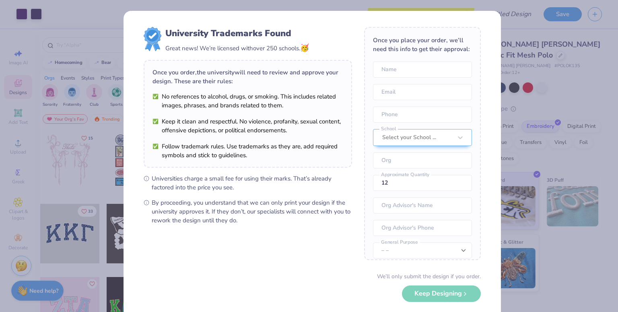 The height and width of the screenshot is (312, 618). What do you see at coordinates (248, 77) in the screenshot?
I see `div: Once you order, the university will need to review and approve your design. These are their rules:` at bounding box center [248, 77].